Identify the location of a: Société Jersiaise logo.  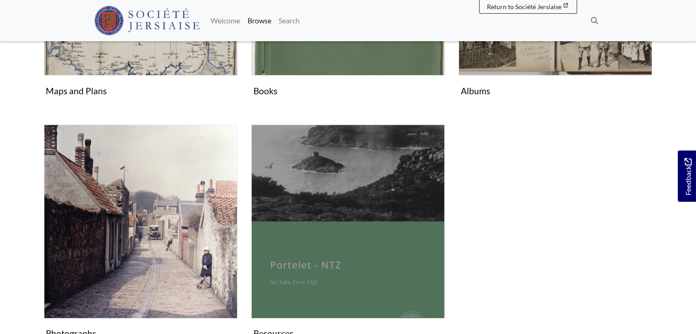
(147, 21).